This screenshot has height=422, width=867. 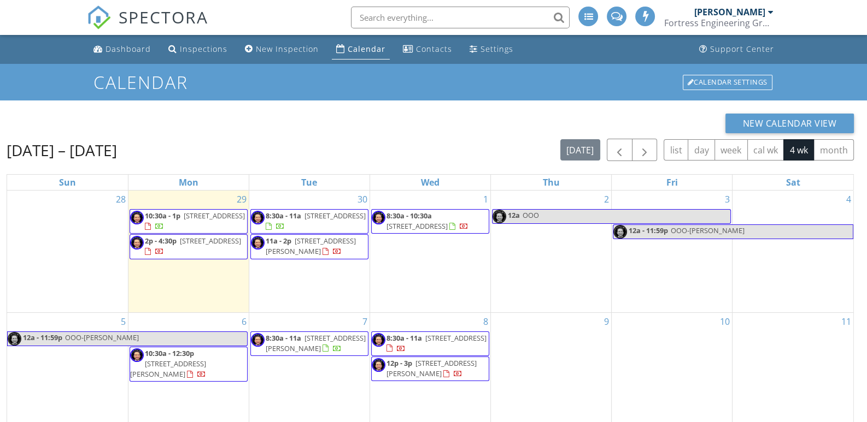 I want to click on button: cal wk, so click(x=766, y=150).